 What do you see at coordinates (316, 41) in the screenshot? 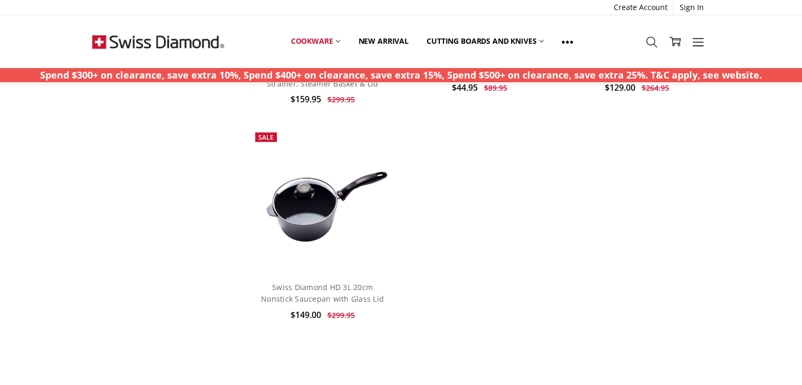
I see `a: Cookware` at bounding box center [316, 41].